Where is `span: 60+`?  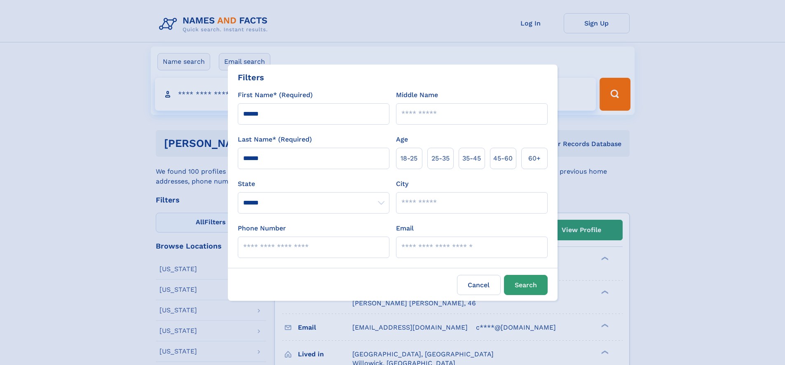 span: 60+ is located at coordinates (534, 159).